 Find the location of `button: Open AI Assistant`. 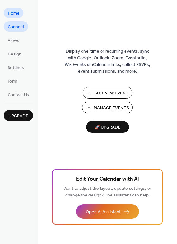

button: Open AI Assistant is located at coordinates (108, 211).